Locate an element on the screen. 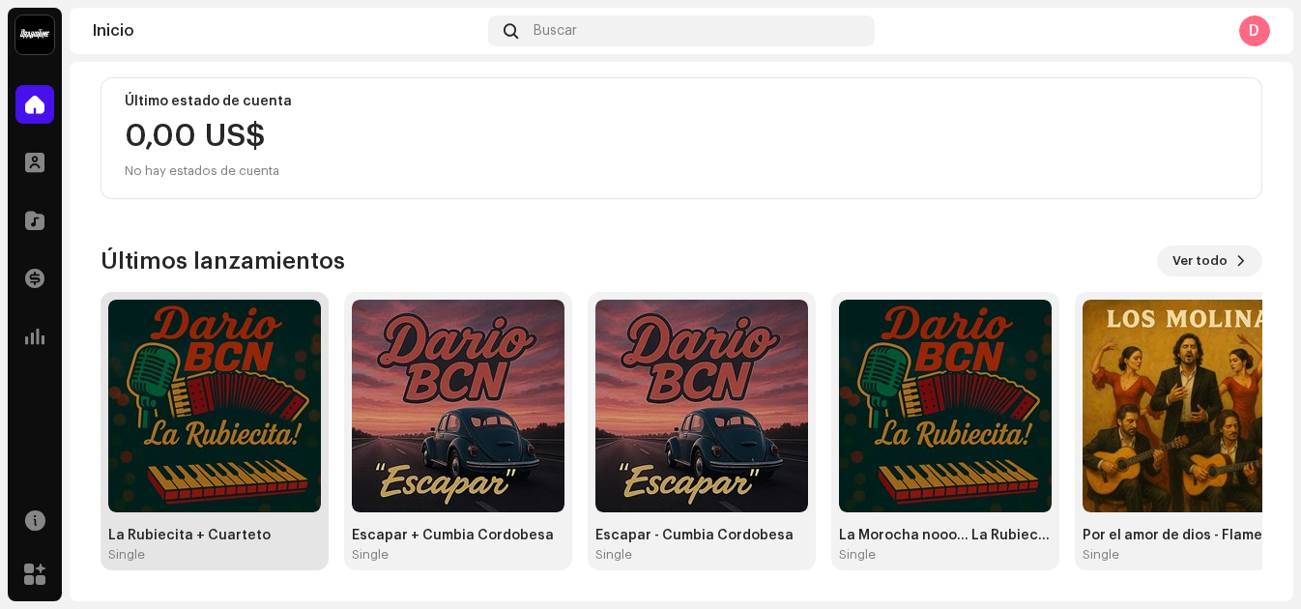 This screenshot has height=609, width=1301. div: Inicio is located at coordinates (286, 31).